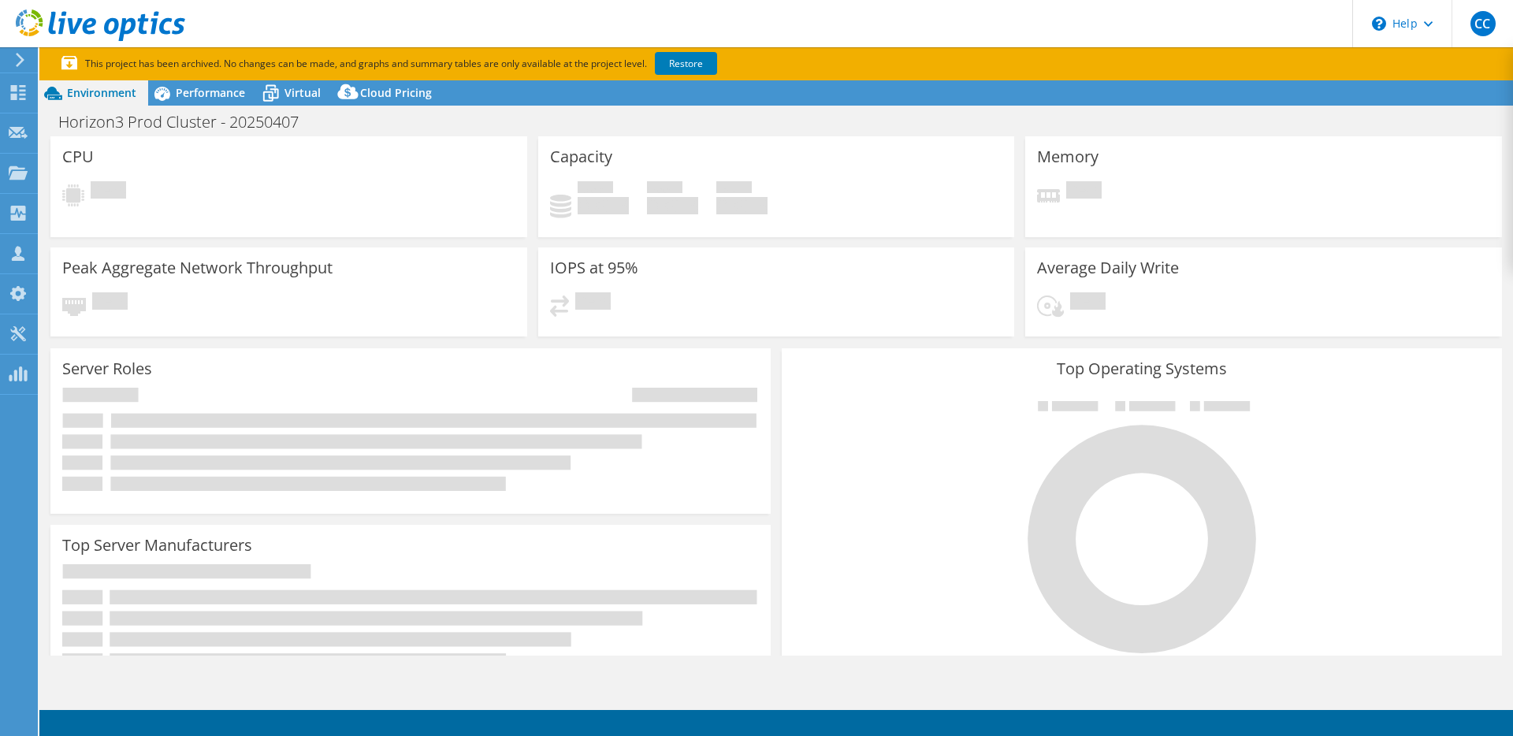  I want to click on h3: Memory, so click(1068, 157).